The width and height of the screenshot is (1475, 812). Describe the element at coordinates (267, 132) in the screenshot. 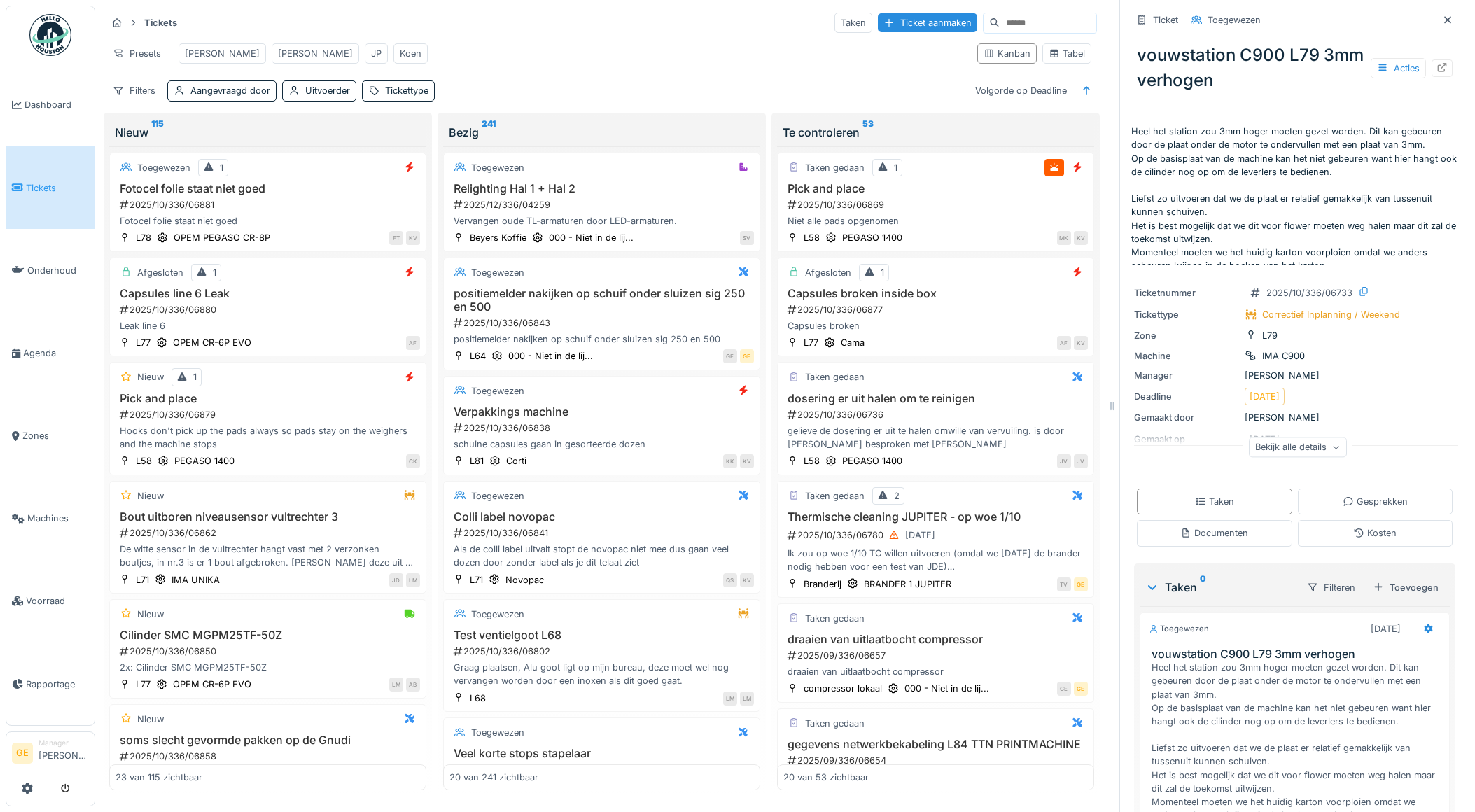

I see `div: Nieuw` at that location.